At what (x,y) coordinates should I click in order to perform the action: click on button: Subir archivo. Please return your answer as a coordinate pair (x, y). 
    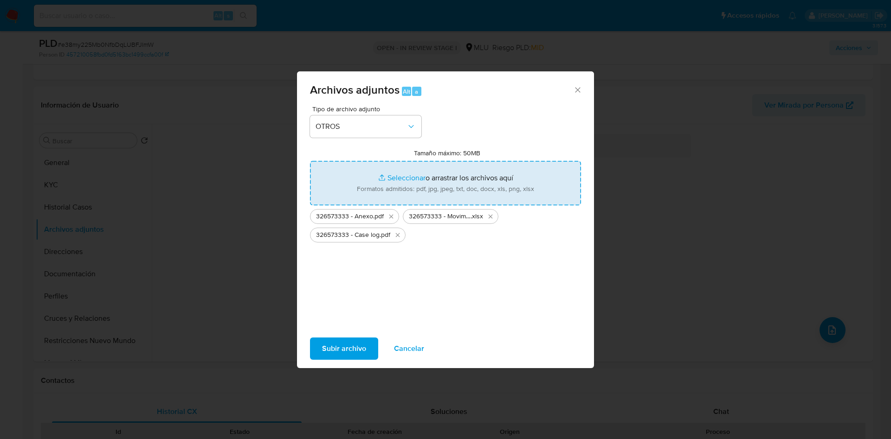
    Looking at the image, I should click on (344, 349).